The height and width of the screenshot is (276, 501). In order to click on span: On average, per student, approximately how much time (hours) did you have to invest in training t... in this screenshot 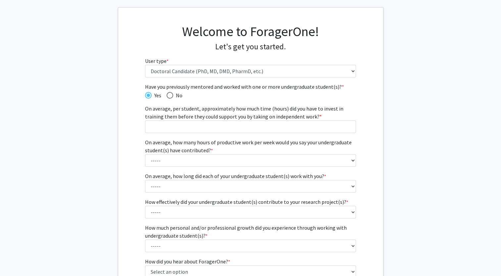, I will do `click(244, 113)`.